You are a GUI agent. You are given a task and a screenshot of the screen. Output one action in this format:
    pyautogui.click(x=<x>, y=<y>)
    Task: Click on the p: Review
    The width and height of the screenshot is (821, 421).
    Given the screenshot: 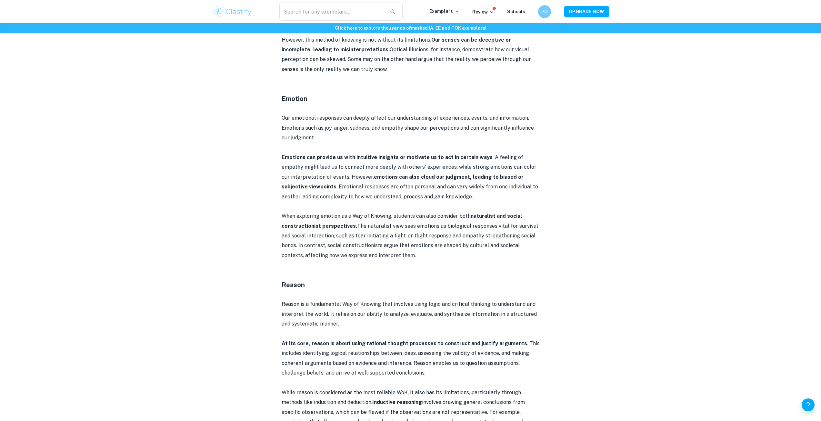 What is the action you would take?
    pyautogui.click(x=483, y=12)
    